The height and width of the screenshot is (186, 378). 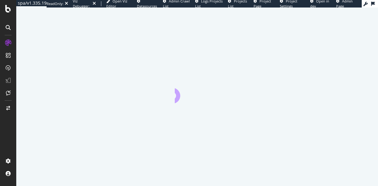 What do you see at coordinates (55, 4) in the screenshot?
I see `div: ReadOnly:` at bounding box center [55, 4].